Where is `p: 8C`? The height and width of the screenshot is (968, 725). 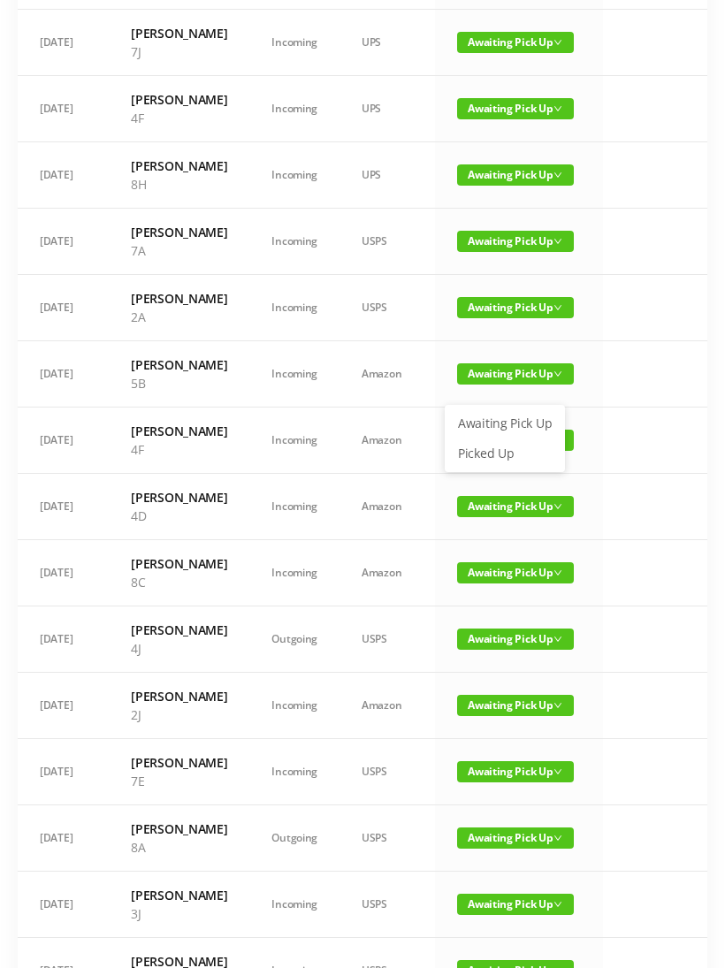 p: 8C is located at coordinates (178, 581).